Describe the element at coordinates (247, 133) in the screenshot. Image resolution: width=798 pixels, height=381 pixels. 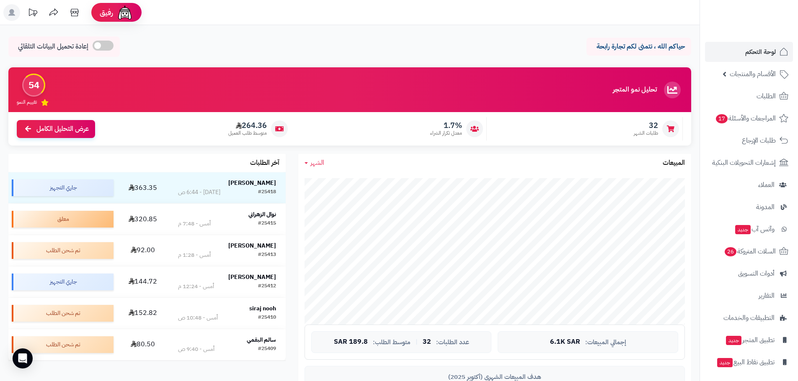
I see `span: متوسط طلب العميل` at that location.